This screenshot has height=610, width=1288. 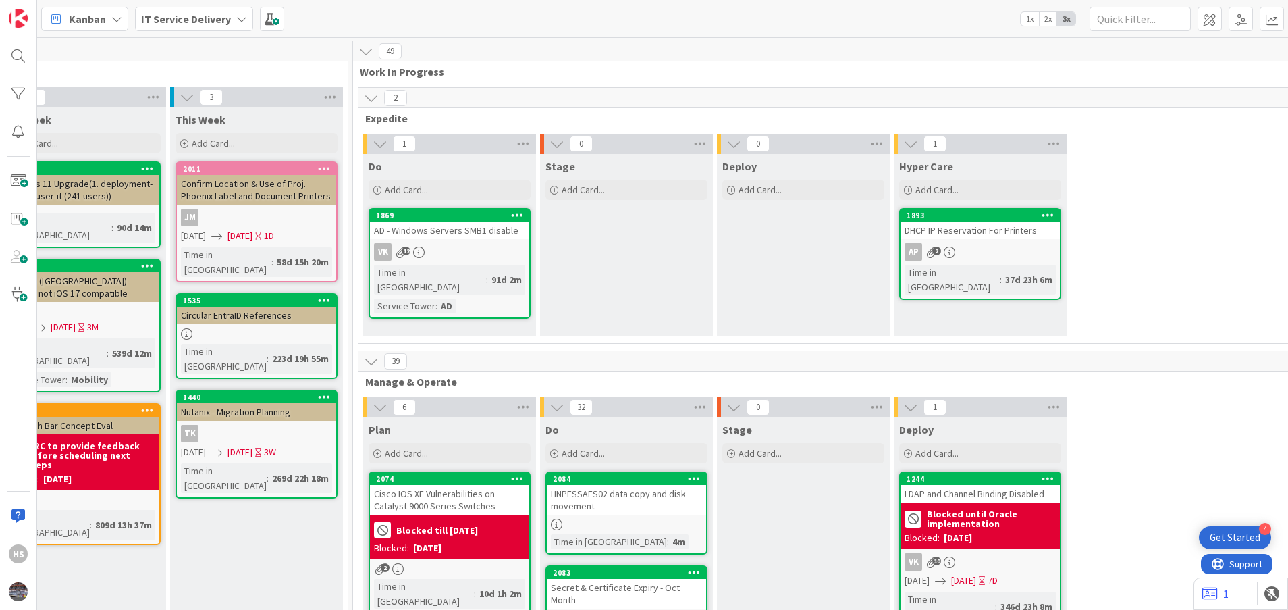 What do you see at coordinates (626, 500) in the screenshot?
I see `div: HNPFSSAFS02 data copy and disk movement` at bounding box center [626, 500].